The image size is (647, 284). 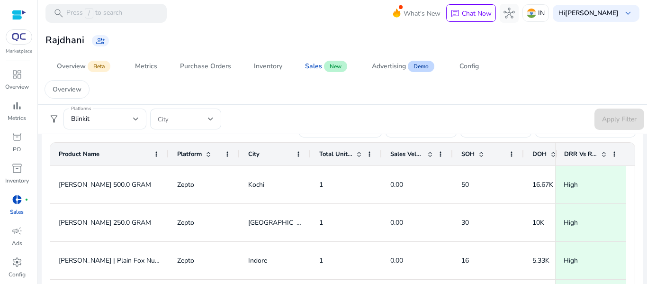 What do you see at coordinates (541, 13) in the screenshot?
I see `p: IN` at bounding box center [541, 13].